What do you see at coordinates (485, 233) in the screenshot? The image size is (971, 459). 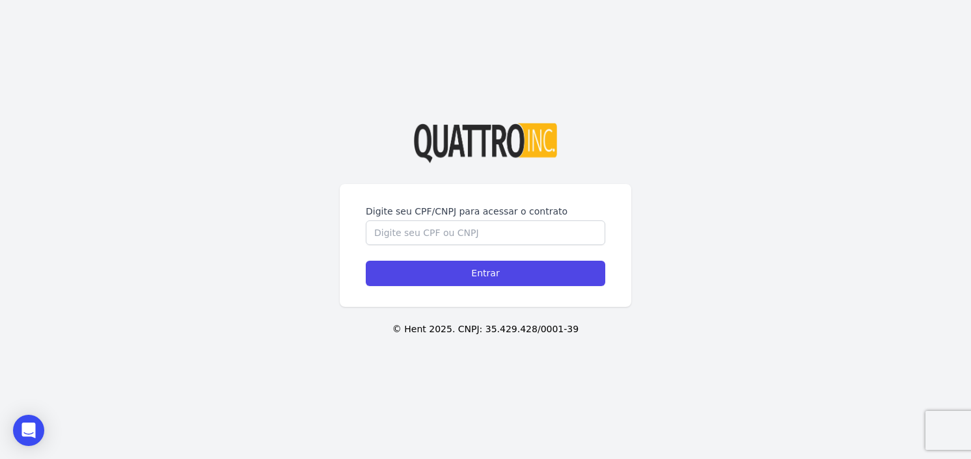 I see `input: Digite seu CPF ou CNPJ` at bounding box center [485, 233].